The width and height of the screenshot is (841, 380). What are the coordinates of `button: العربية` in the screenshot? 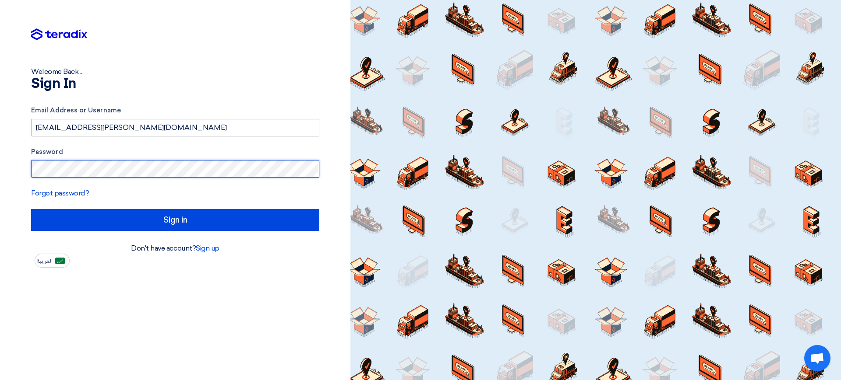 It's located at (52, 261).